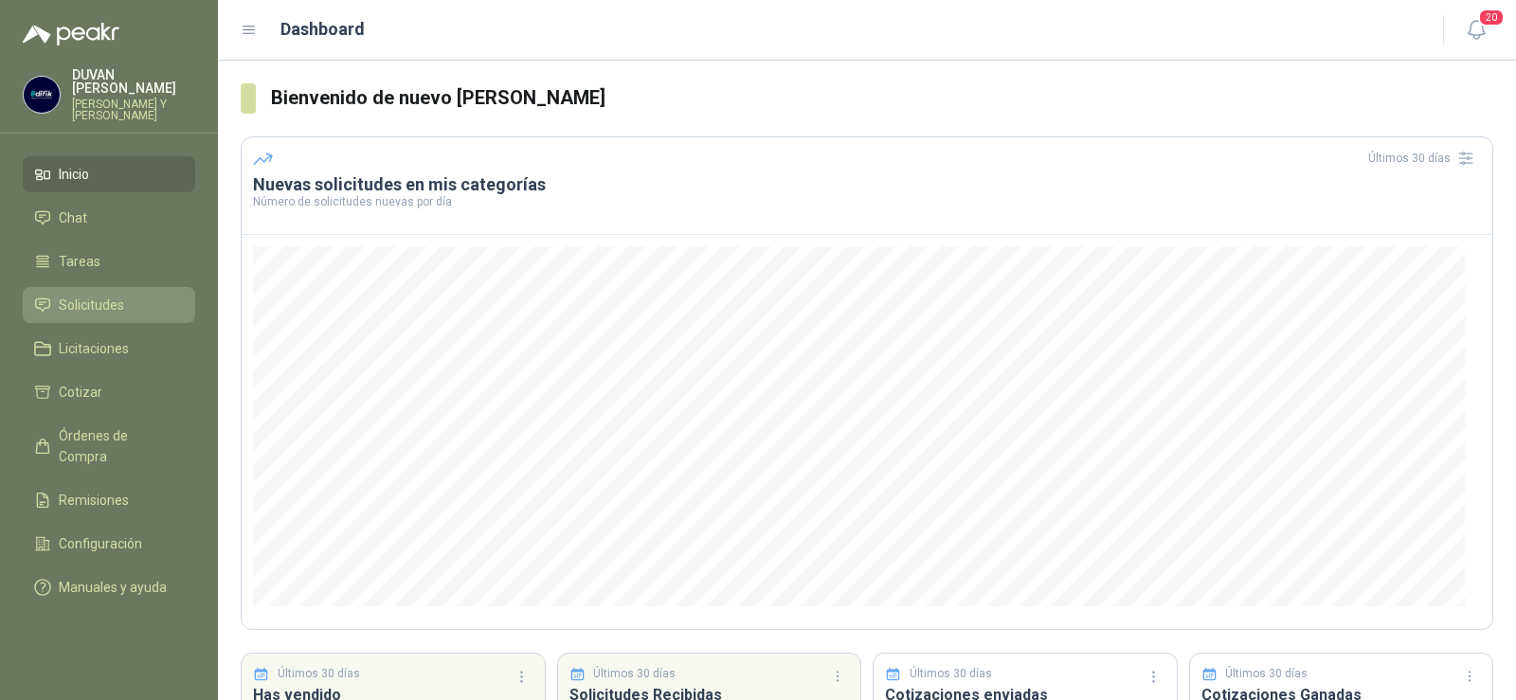 The height and width of the screenshot is (700, 1516). Describe the element at coordinates (1491, 17) in the screenshot. I see `span: 20` at that location.